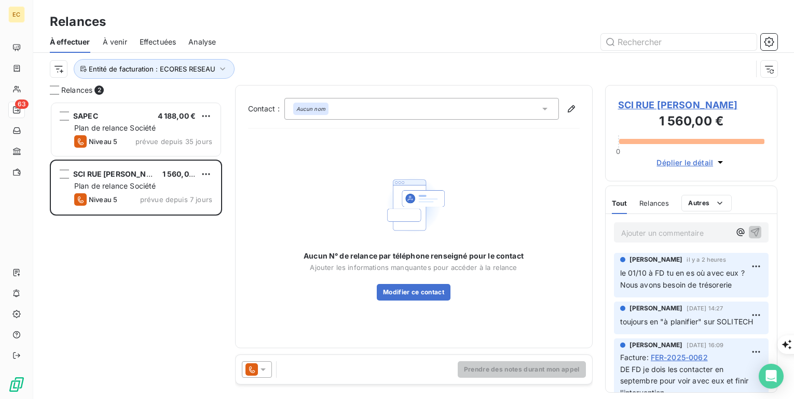 The width and height of the screenshot is (794, 399). What do you see at coordinates (686, 322) in the screenshot?
I see `span: toujours en "à planifier" sur SOLITECH` at bounding box center [686, 322].